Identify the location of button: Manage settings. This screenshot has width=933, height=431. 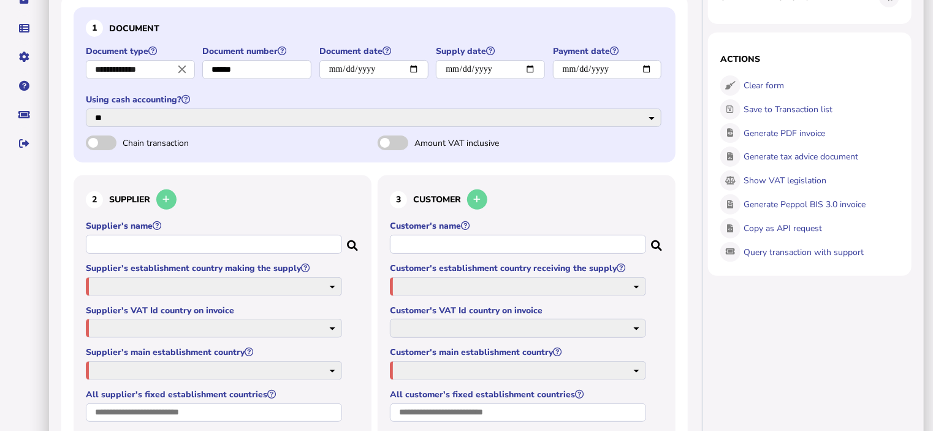
(25, 57).